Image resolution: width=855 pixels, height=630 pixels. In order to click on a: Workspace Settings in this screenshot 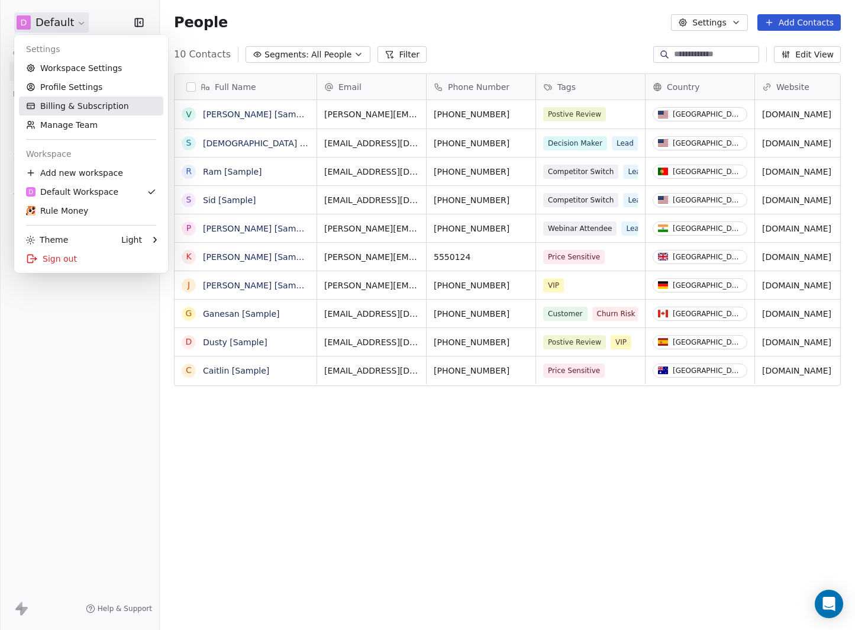, I will do `click(91, 68)`.